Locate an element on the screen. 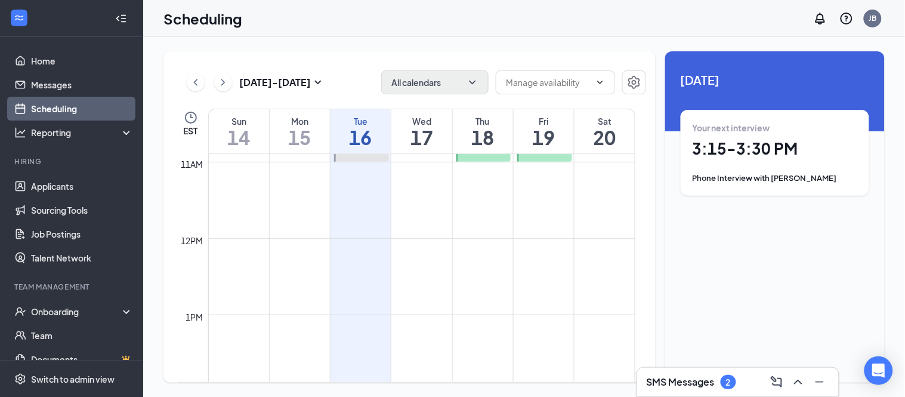  a: September 17, 2025 is located at coordinates (421, 131).